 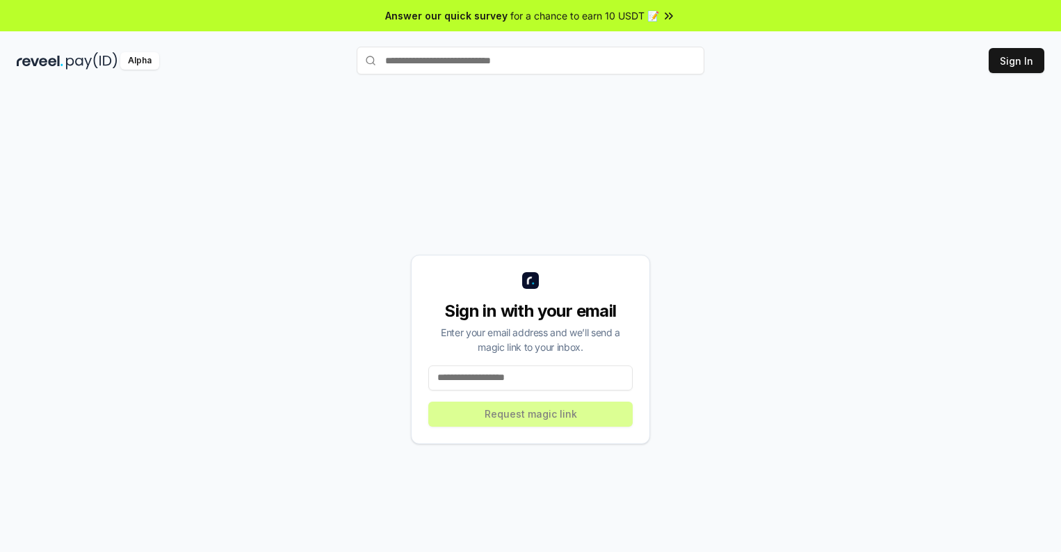 What do you see at coordinates (40, 61) in the screenshot?
I see `img: reveel_dark` at bounding box center [40, 61].